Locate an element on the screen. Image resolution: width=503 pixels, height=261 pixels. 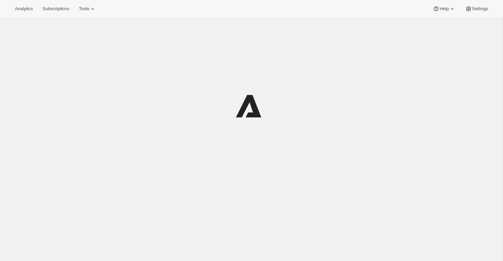
span: Analytics is located at coordinates (24, 9).